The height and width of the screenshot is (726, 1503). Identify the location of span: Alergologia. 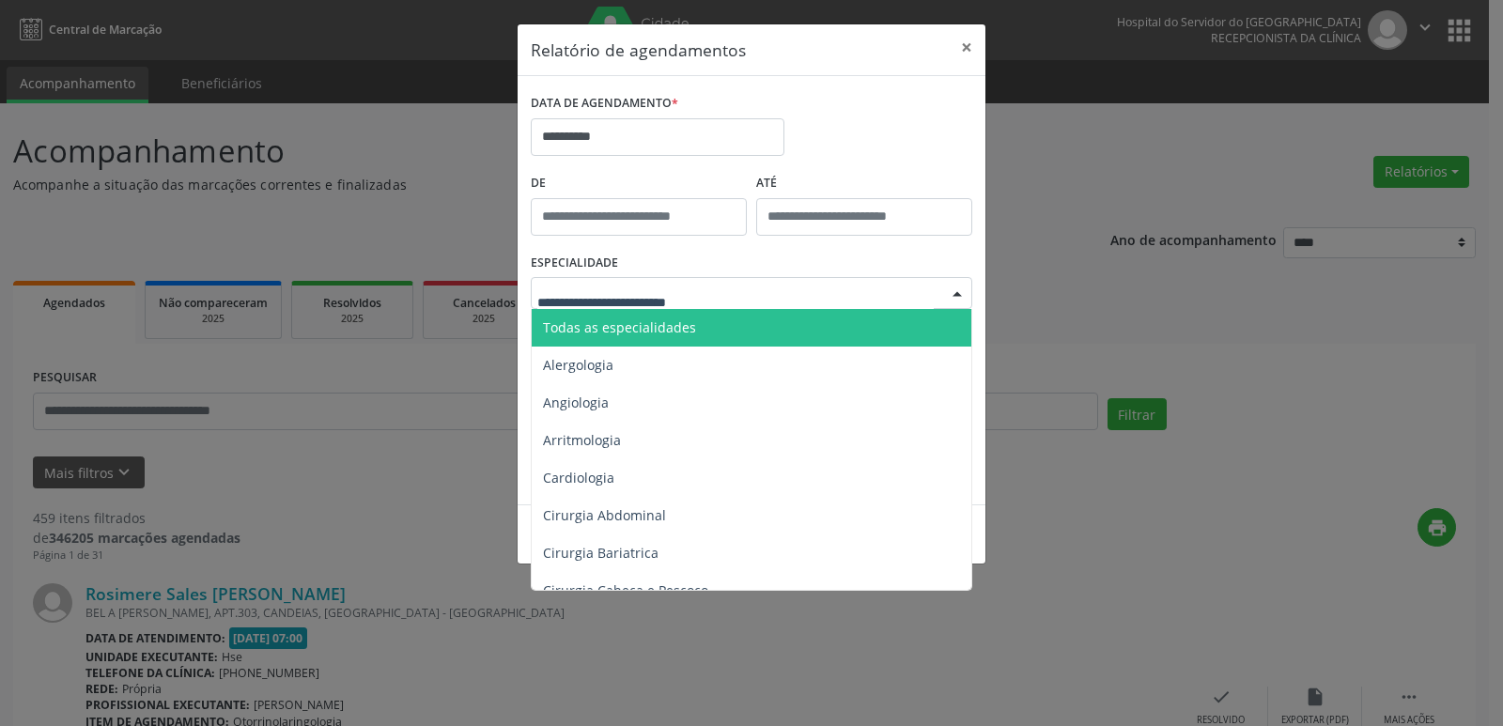
(578, 365).